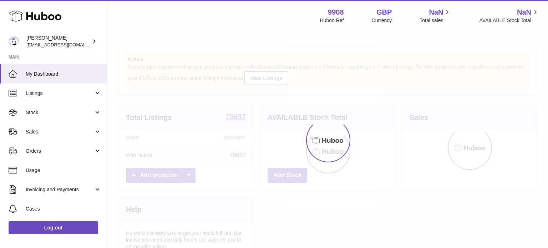 This screenshot has height=248, width=548. I want to click on span: Invoicing and Payments, so click(60, 189).